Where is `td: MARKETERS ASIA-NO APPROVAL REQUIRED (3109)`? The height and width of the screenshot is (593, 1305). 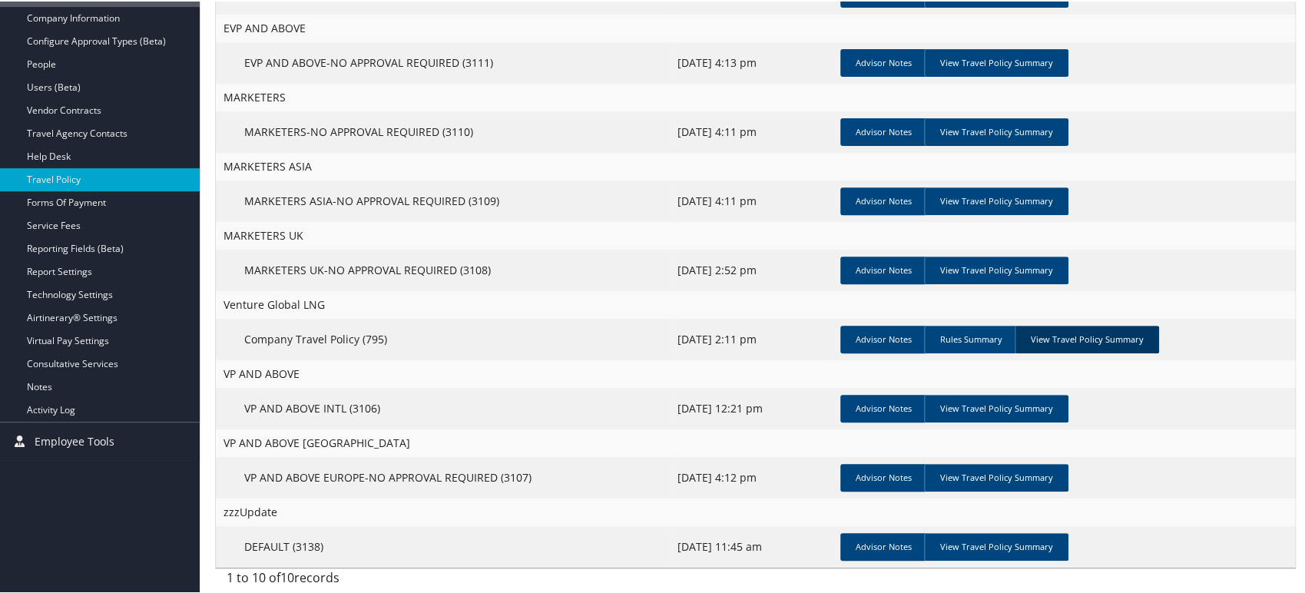 td: MARKETERS ASIA-NO APPROVAL REQUIRED (3109) is located at coordinates (442, 200).